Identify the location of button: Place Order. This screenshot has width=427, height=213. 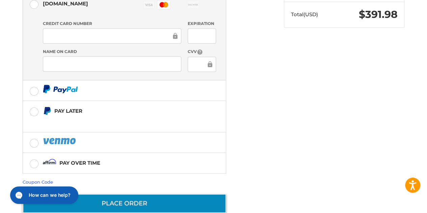
(124, 203).